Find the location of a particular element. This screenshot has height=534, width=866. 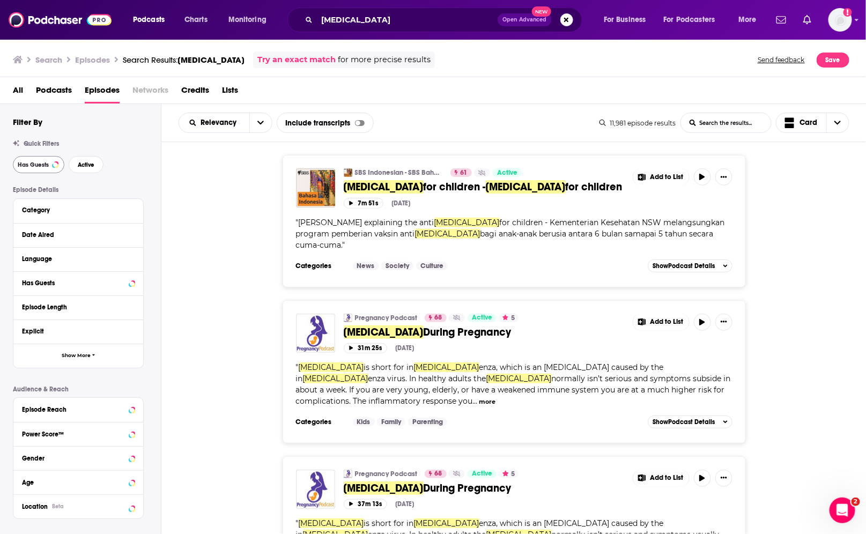

span: Card is located at coordinates (809, 123).